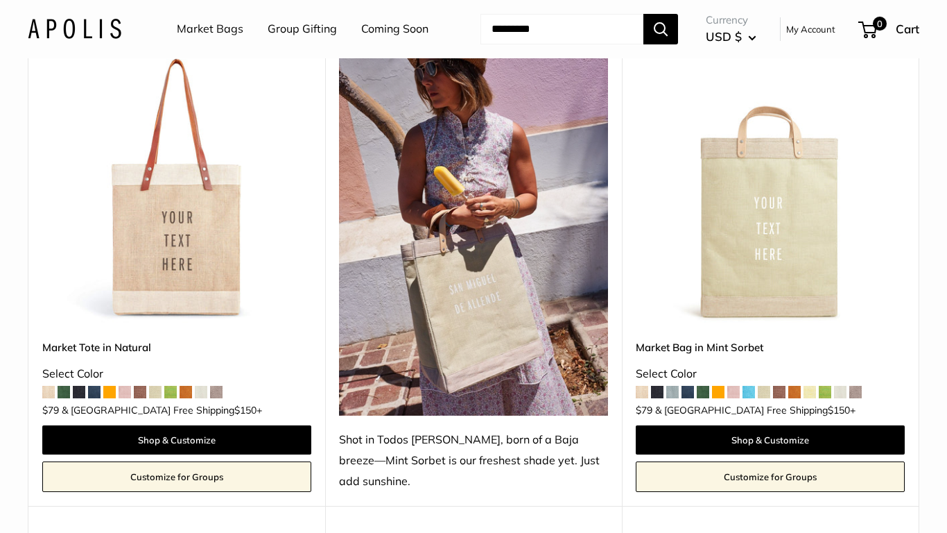  Describe the element at coordinates (771, 188) in the screenshot. I see `a: Market Bag in Mint SorbetMarket Bag in Mint Sorbet` at that location.